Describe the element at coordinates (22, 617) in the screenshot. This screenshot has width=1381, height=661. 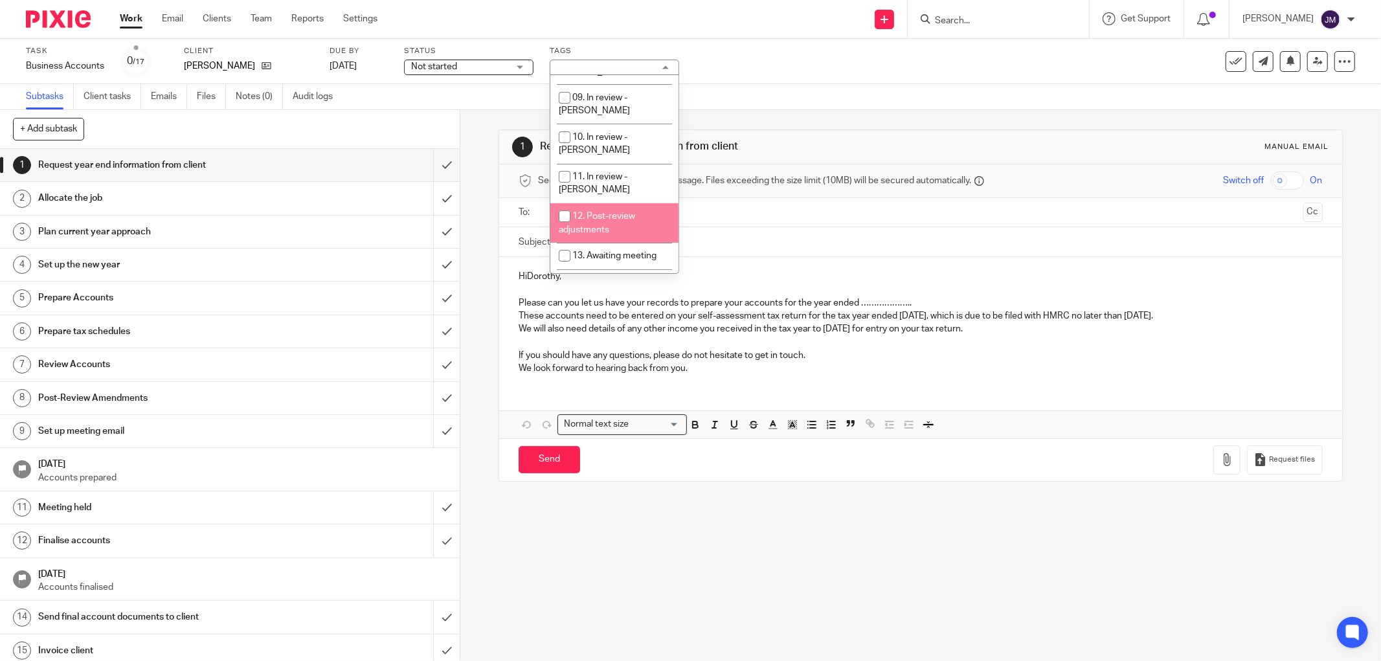
I see `div: 14` at that location.